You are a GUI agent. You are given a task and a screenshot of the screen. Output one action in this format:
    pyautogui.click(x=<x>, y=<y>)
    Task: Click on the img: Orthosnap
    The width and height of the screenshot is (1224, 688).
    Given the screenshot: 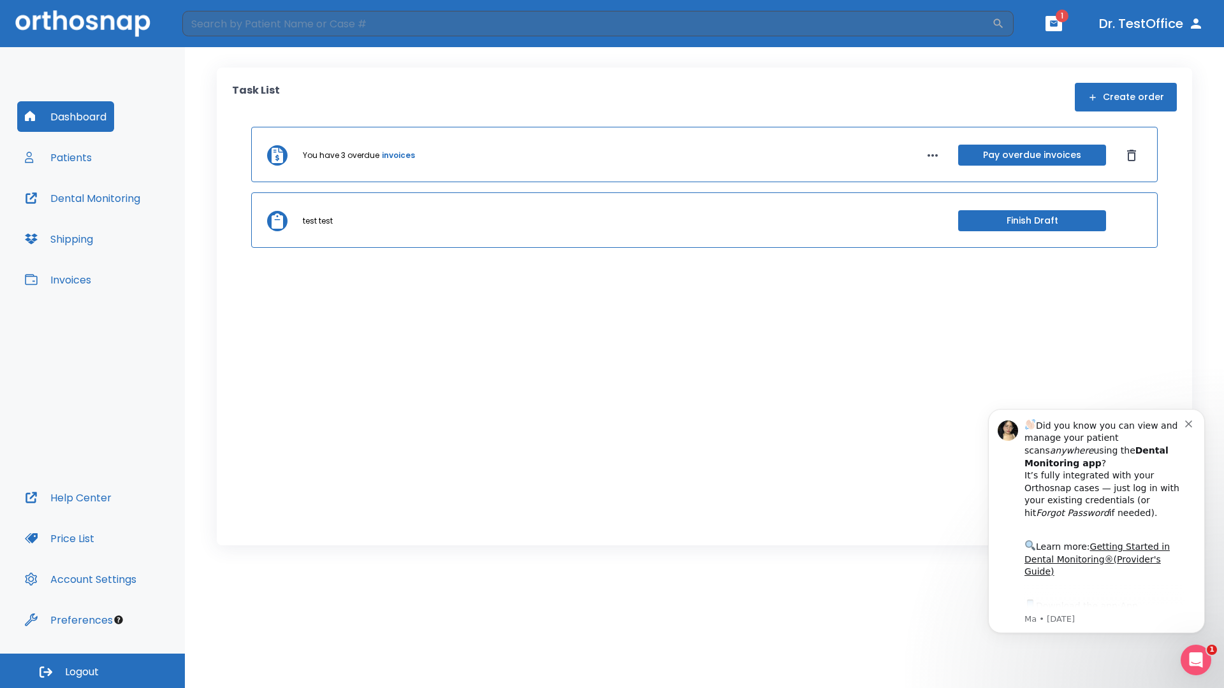 What is the action you would take?
    pyautogui.click(x=83, y=23)
    